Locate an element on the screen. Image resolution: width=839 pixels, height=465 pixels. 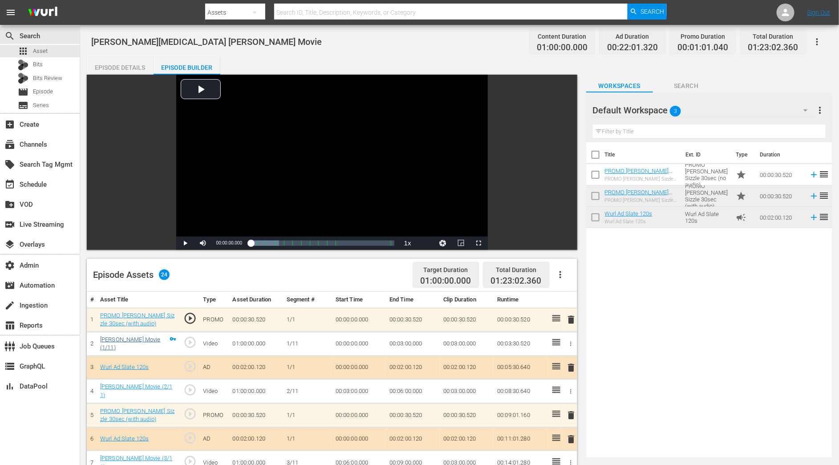
th: Start Time is located at coordinates (359, 300).